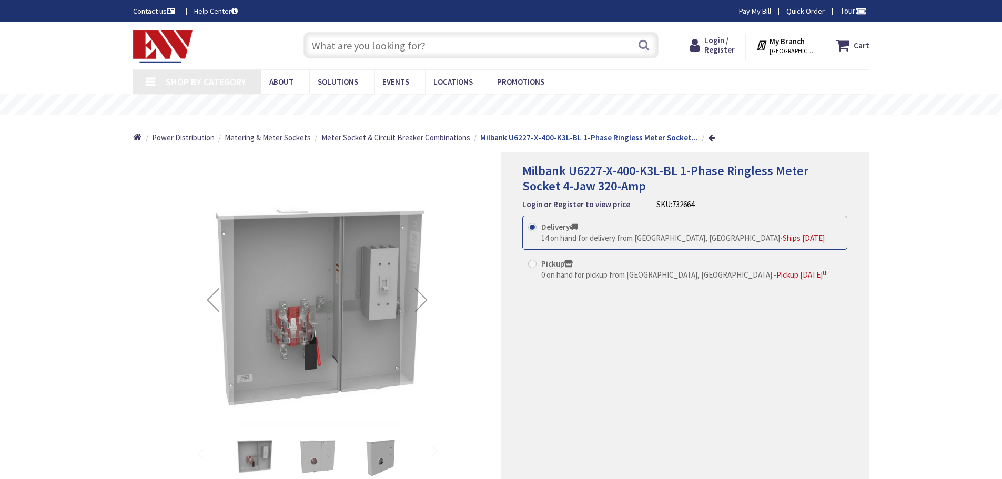 The width and height of the screenshot is (1002, 479). I want to click on span: Solutions, so click(338, 81).